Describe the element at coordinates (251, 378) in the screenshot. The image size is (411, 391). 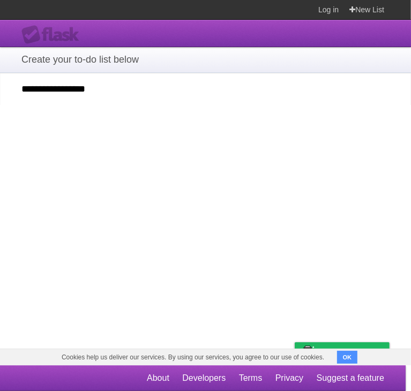
I see `a: Terms` at that location.